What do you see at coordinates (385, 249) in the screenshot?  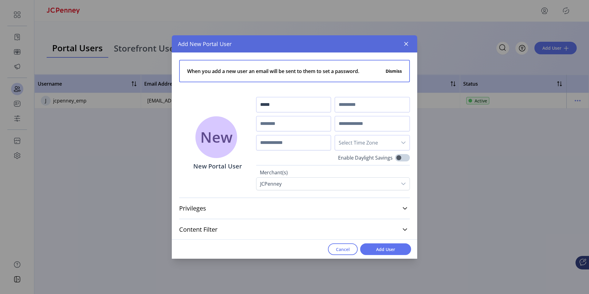 I see `button: Add User` at bounding box center [385, 249].